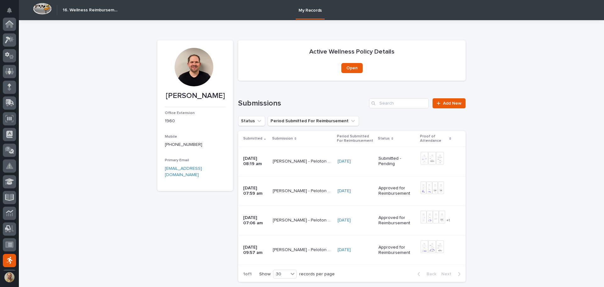 The height and width of the screenshot is (287, 604). Describe the element at coordinates (384, 138) in the screenshot. I see `p: Status` at that location.